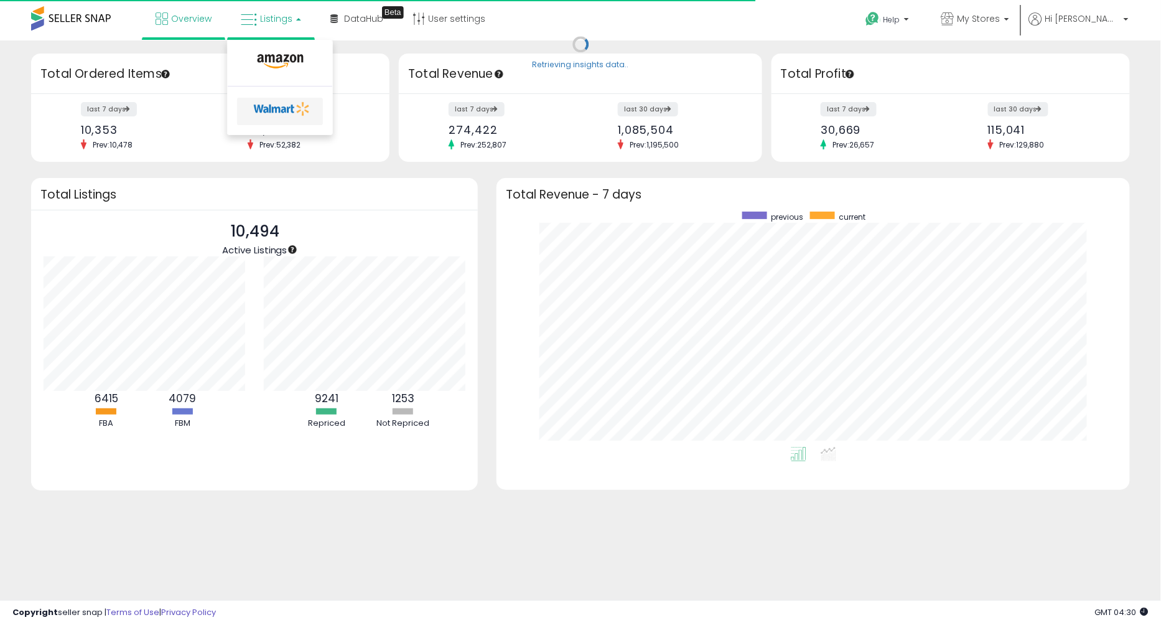 This screenshot has width=1161, height=625. What do you see at coordinates (484, 144) in the screenshot?
I see `span: Prev: 252,807` at bounding box center [484, 144].